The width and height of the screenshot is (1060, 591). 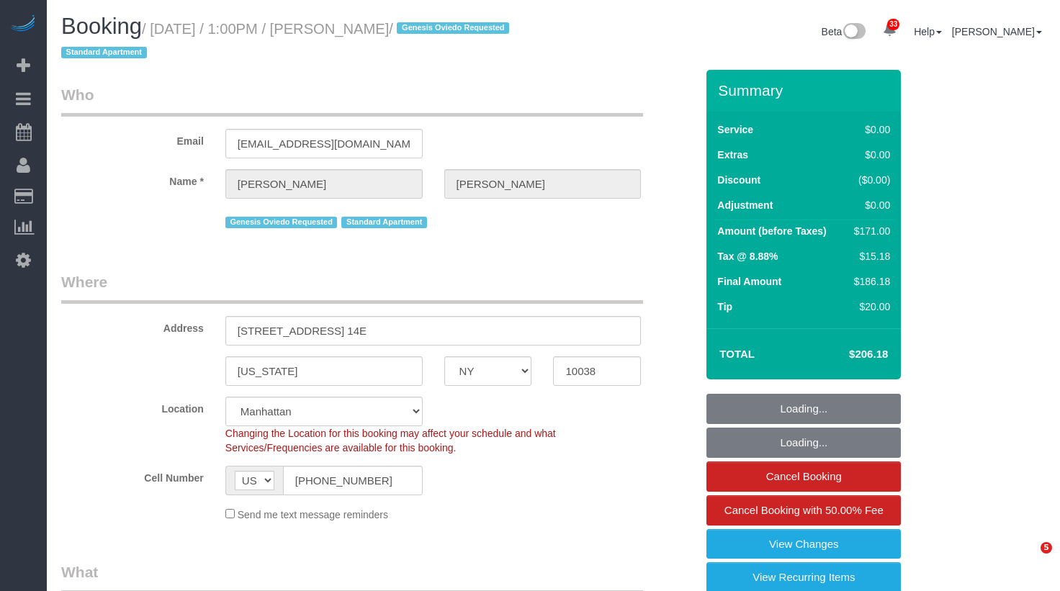 What do you see at coordinates (324, 184) in the screenshot?
I see `input: First Name` at bounding box center [324, 184].